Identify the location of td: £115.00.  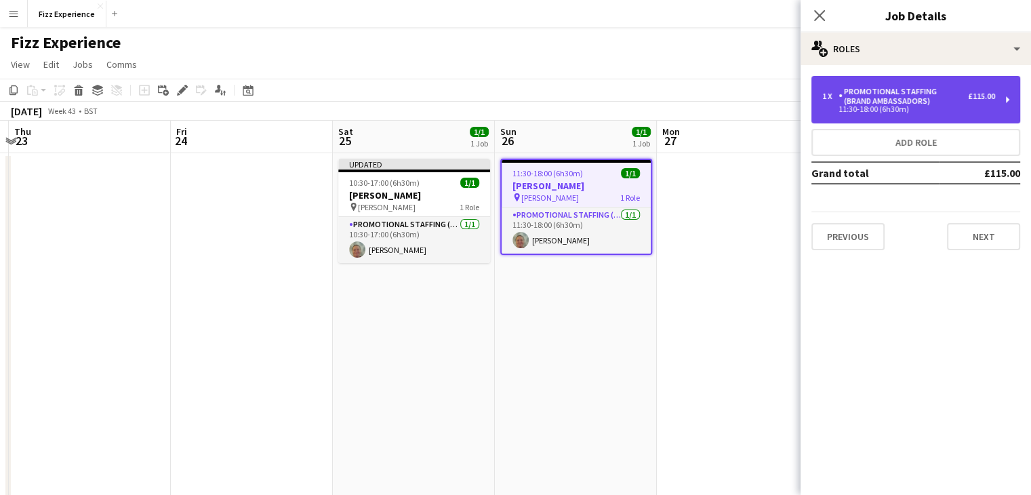
(980, 173).